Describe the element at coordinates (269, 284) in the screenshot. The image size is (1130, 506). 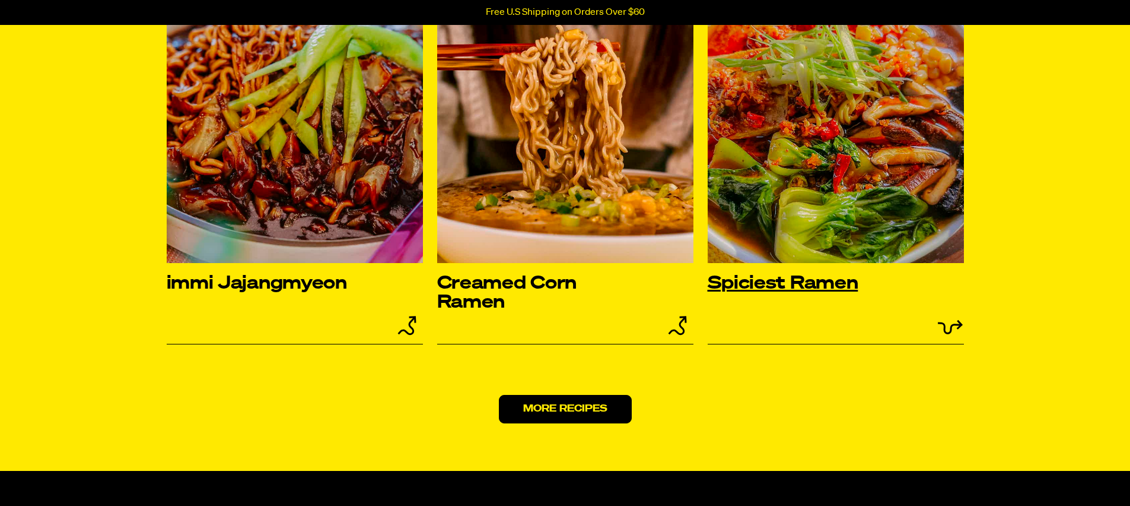
I see `h3: immi Jajangmyeon` at that location.